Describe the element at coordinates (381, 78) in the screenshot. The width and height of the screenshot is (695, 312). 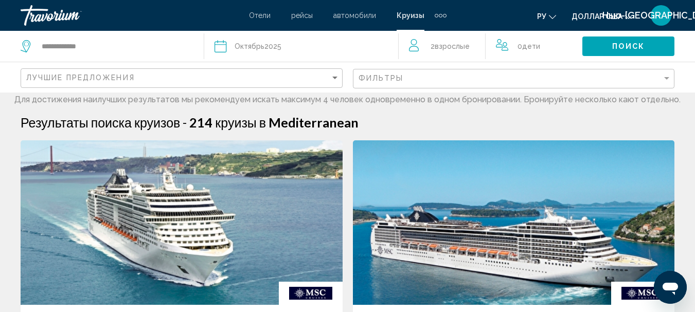
I see `span: Фильтры` at that location.